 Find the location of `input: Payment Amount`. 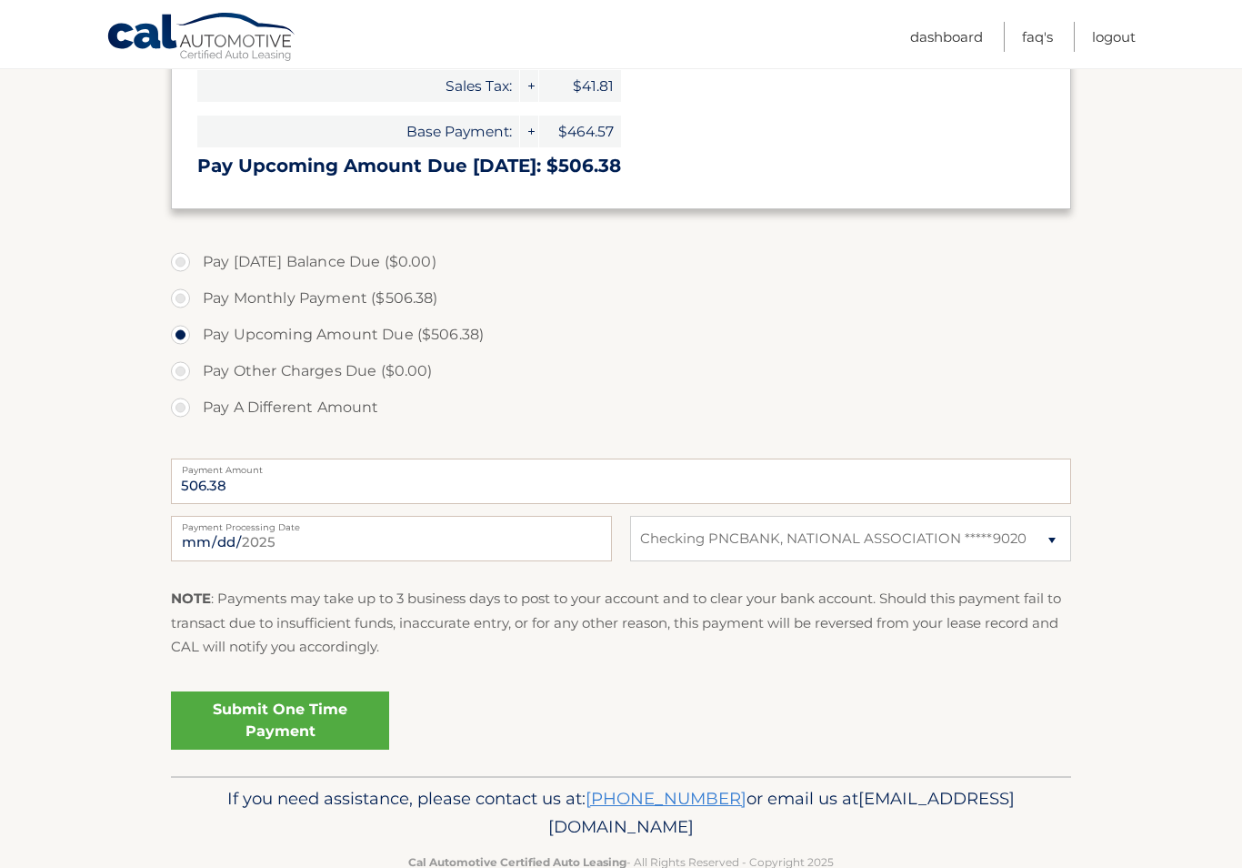

input: Payment Amount is located at coordinates (621, 481).